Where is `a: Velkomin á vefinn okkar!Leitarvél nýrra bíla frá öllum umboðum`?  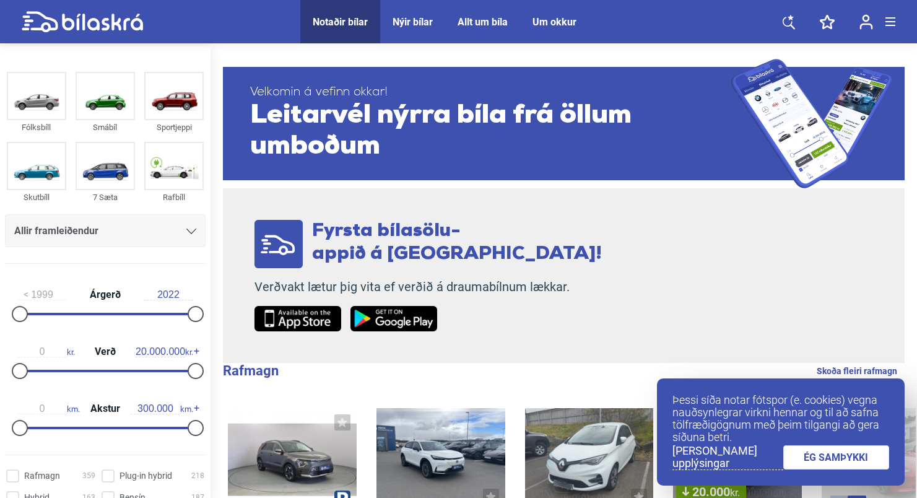
a: Velkomin á vefinn okkar!Leitarvél nýrra bíla frá öllum umboðum is located at coordinates (563, 123).